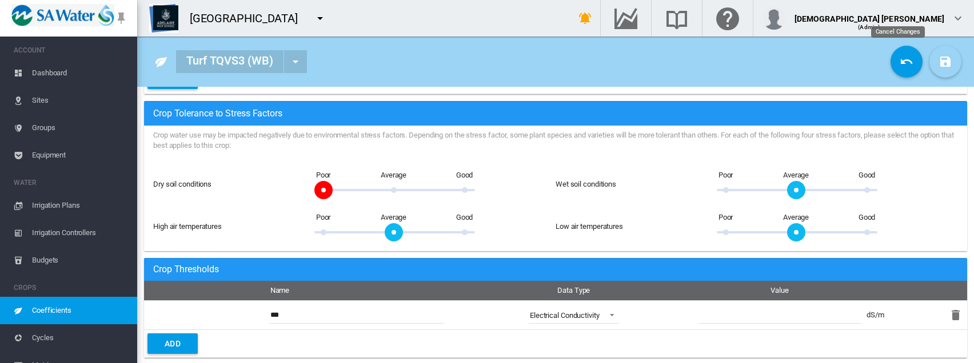 This screenshot has height=363, width=974. I want to click on label: Dry soil conditions, so click(182, 184).